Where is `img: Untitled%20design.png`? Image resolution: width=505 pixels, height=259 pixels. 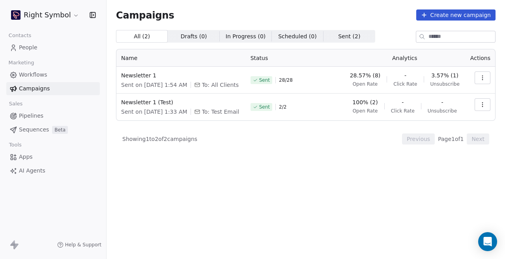
img: Untitled%20design.png is located at coordinates (16, 15).